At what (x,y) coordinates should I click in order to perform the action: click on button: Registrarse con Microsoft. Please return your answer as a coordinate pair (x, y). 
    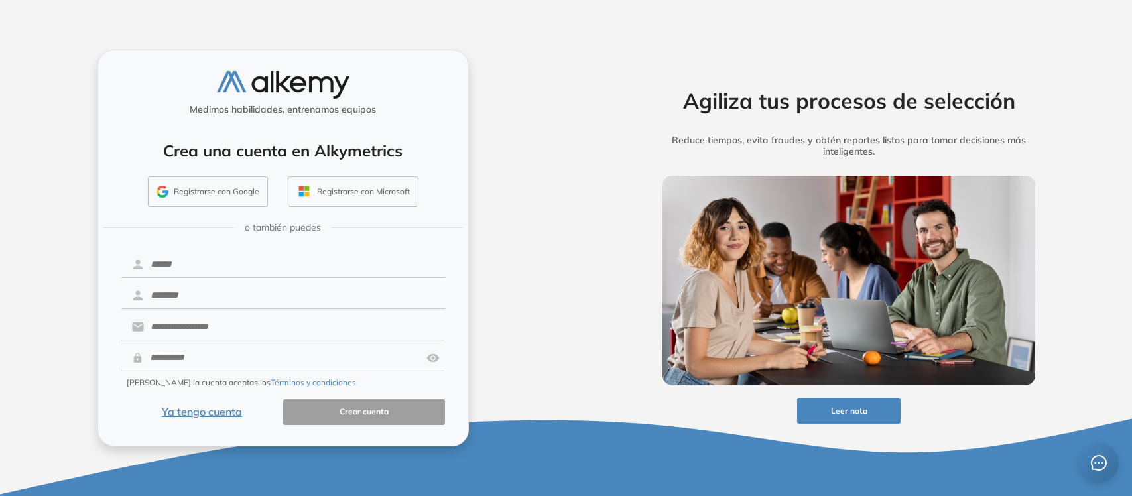
    Looking at the image, I should click on (353, 192).